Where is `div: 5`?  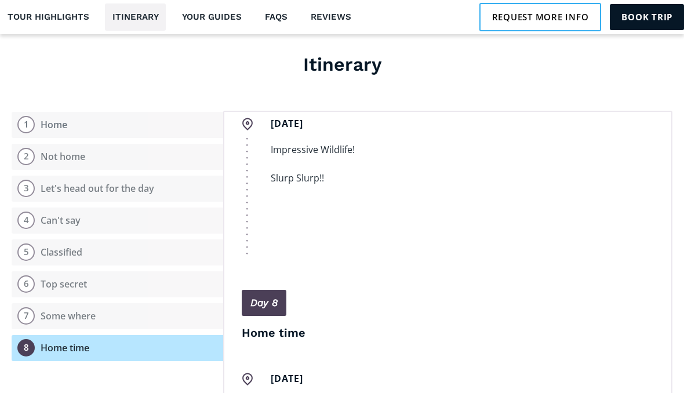
div: 5 is located at coordinates (26, 252).